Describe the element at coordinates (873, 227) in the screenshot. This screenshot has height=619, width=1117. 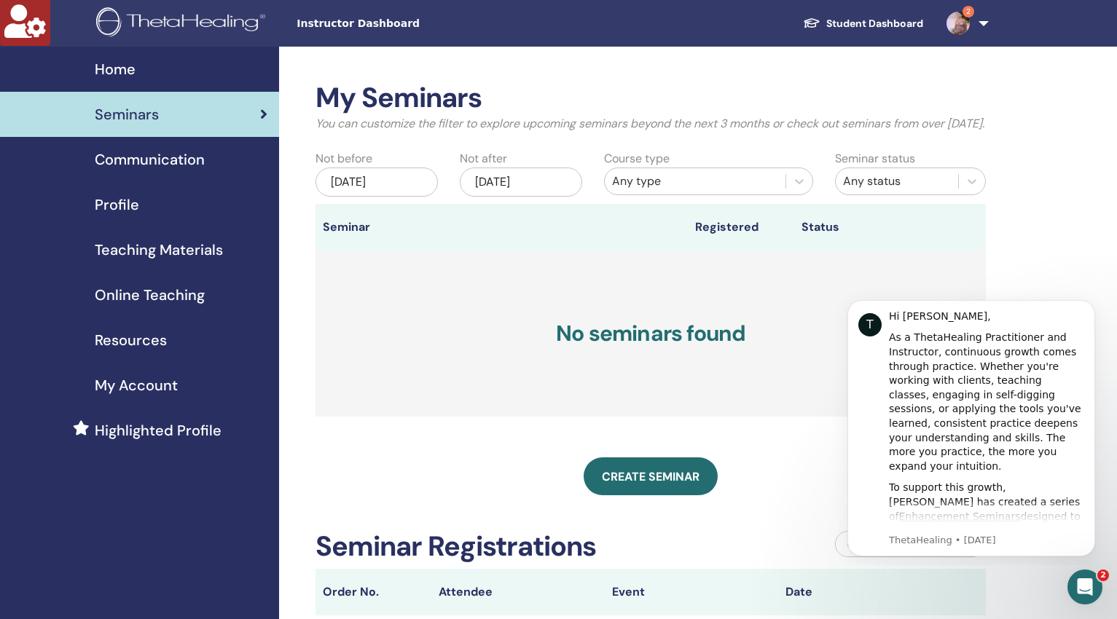
I see `th: Status` at that location.